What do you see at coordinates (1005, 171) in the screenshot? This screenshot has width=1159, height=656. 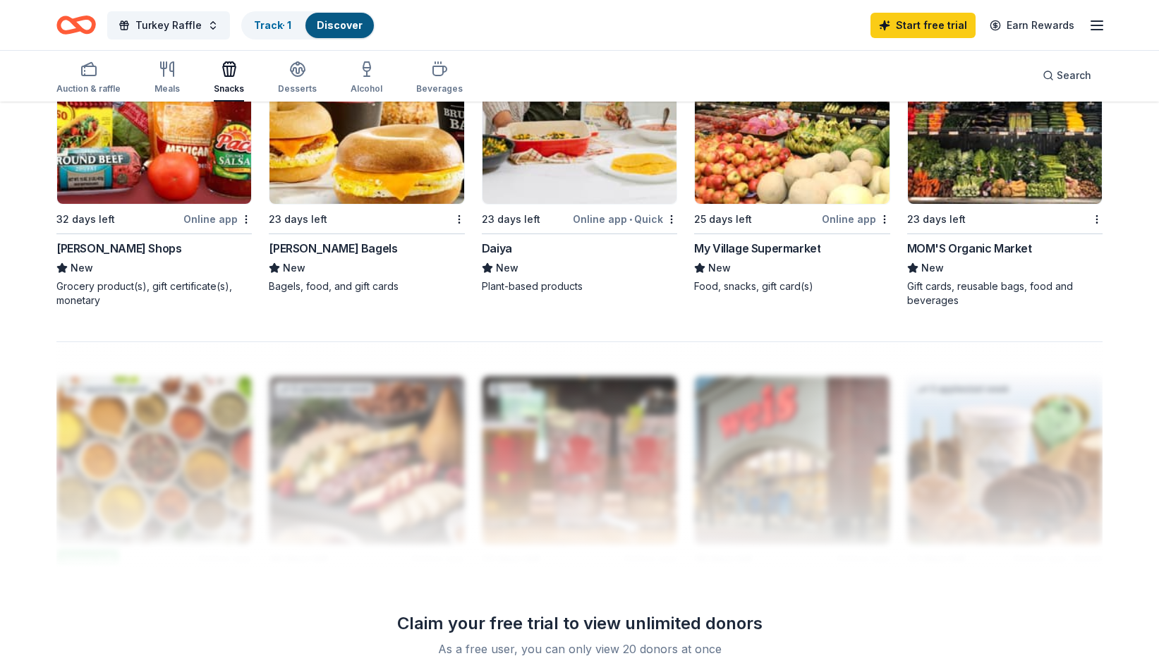 I see `a: Image for MOM'S Organic Market23 days leftMOM'S Organic MarketNewGift cards, reusable bags, food ...` at bounding box center [1005, 171].